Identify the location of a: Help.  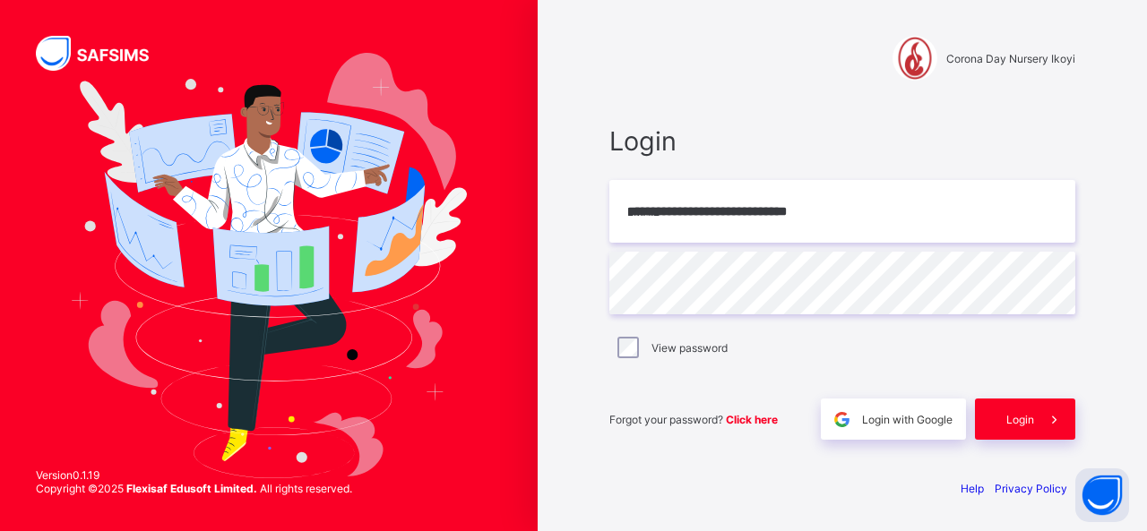
(972, 488).